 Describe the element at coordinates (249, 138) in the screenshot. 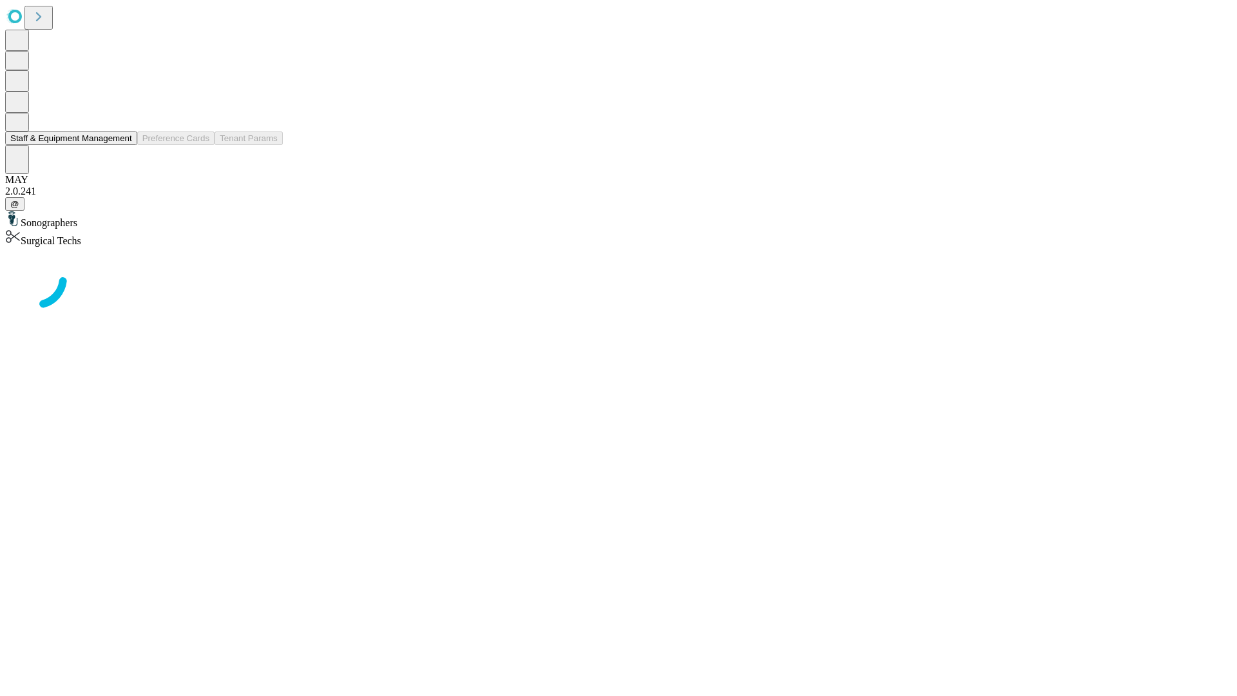

I see `button: Tenant Params` at that location.